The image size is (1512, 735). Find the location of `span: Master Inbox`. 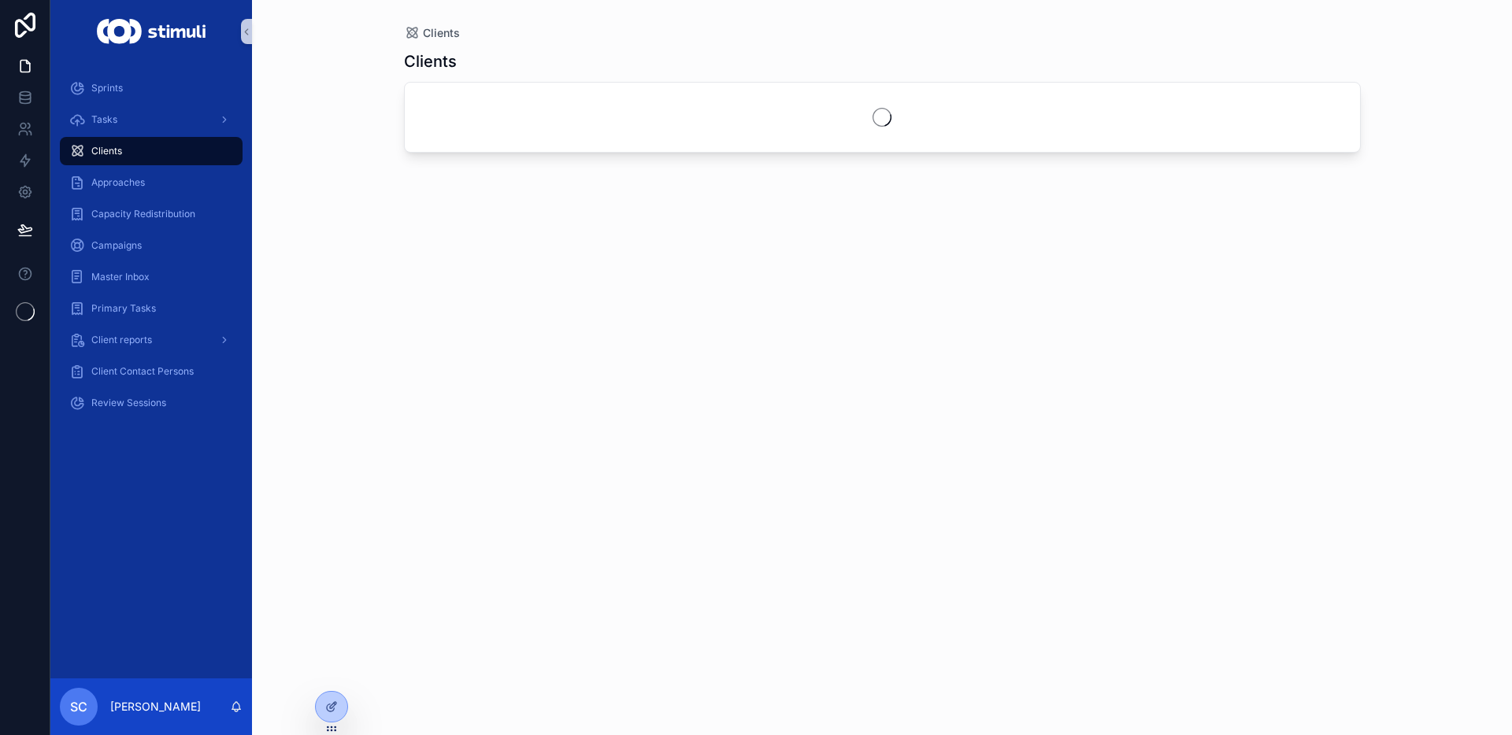

span: Master Inbox is located at coordinates (120, 277).